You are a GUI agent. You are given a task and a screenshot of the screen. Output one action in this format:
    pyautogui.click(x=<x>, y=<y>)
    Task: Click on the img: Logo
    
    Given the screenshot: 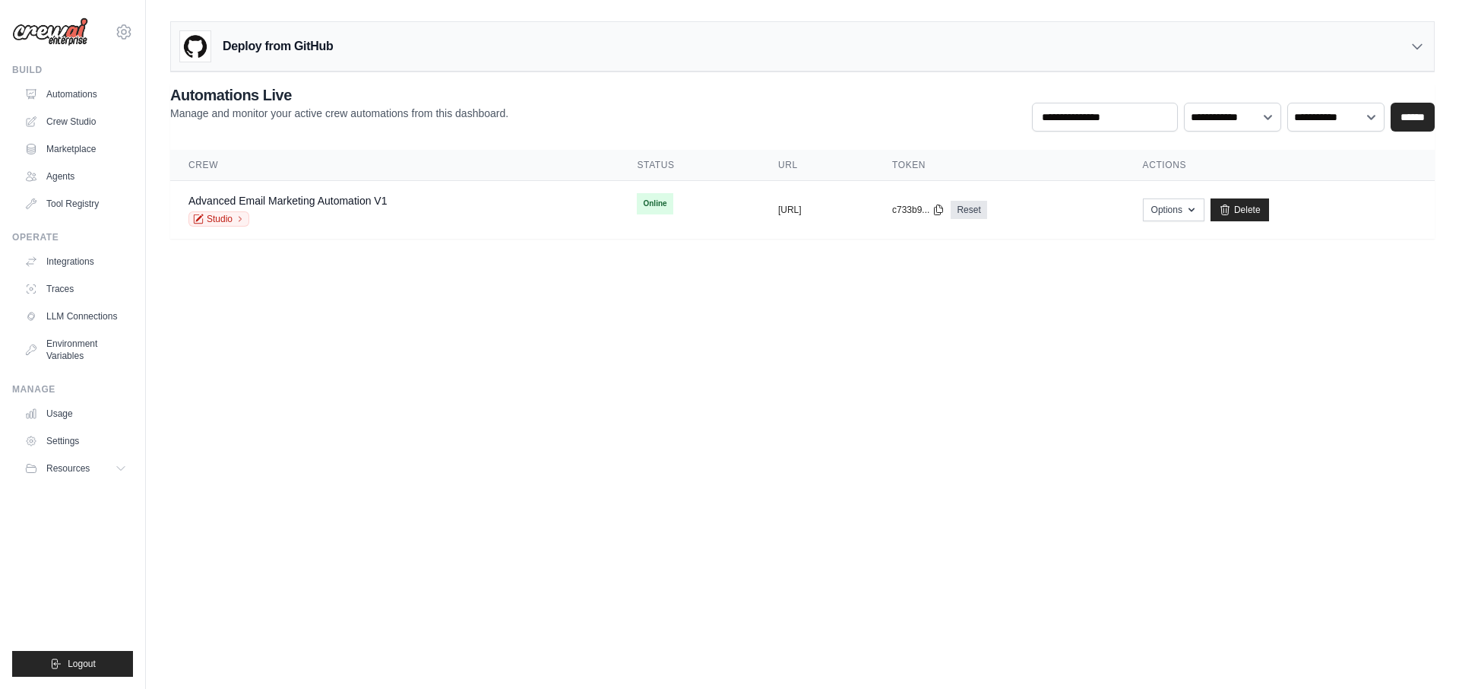 What is the action you would take?
    pyautogui.click(x=50, y=32)
    